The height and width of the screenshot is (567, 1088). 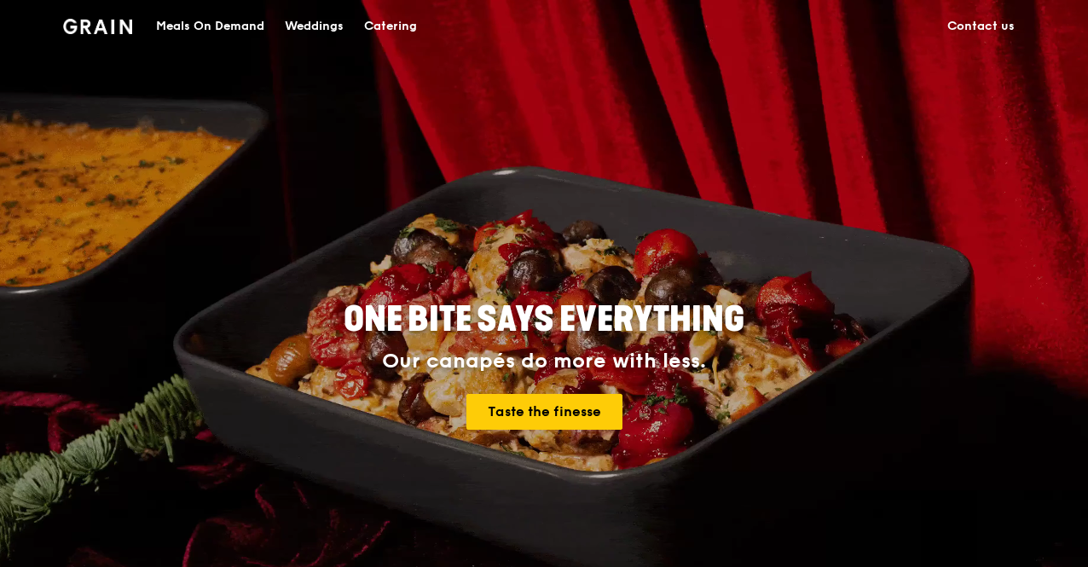 I want to click on a: Taste the finesse, so click(x=544, y=412).